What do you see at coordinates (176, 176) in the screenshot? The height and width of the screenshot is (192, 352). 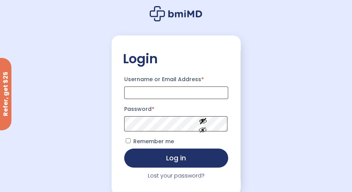 I see `a: Lost your password?` at bounding box center [176, 176].